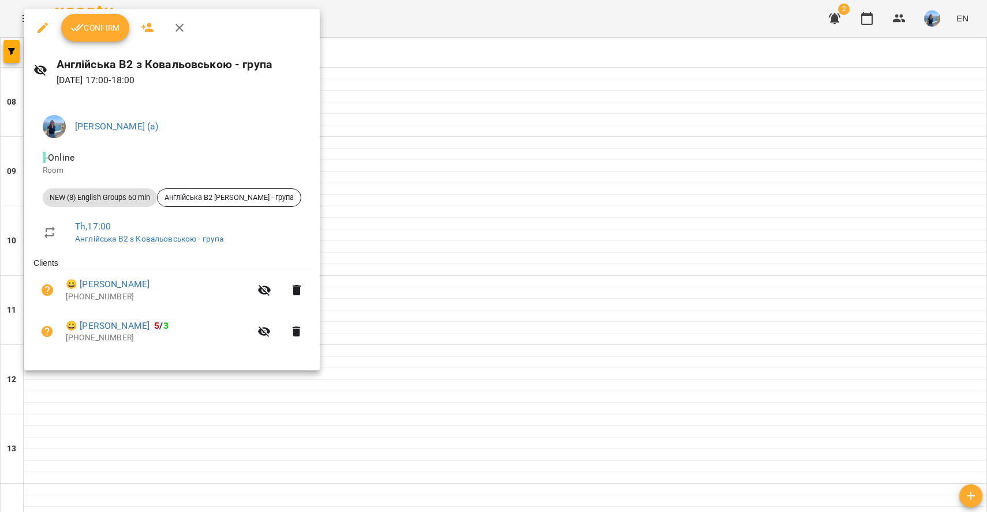 This screenshot has width=987, height=512. I want to click on span: 5, so click(156, 325).